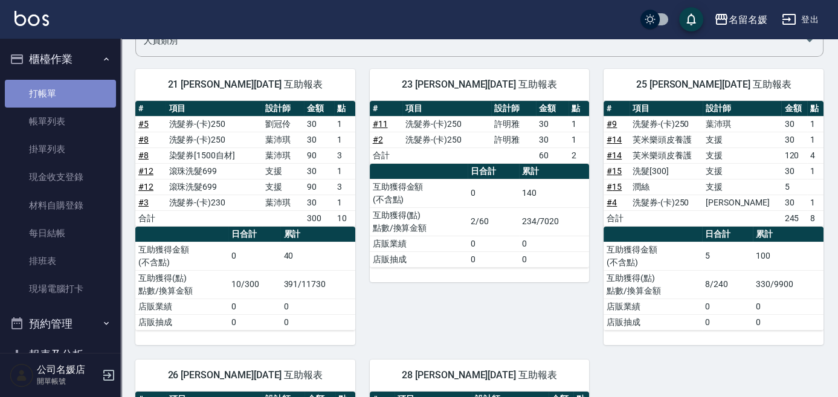 This screenshot has height=397, width=838. I want to click on a: #2, so click(378, 140).